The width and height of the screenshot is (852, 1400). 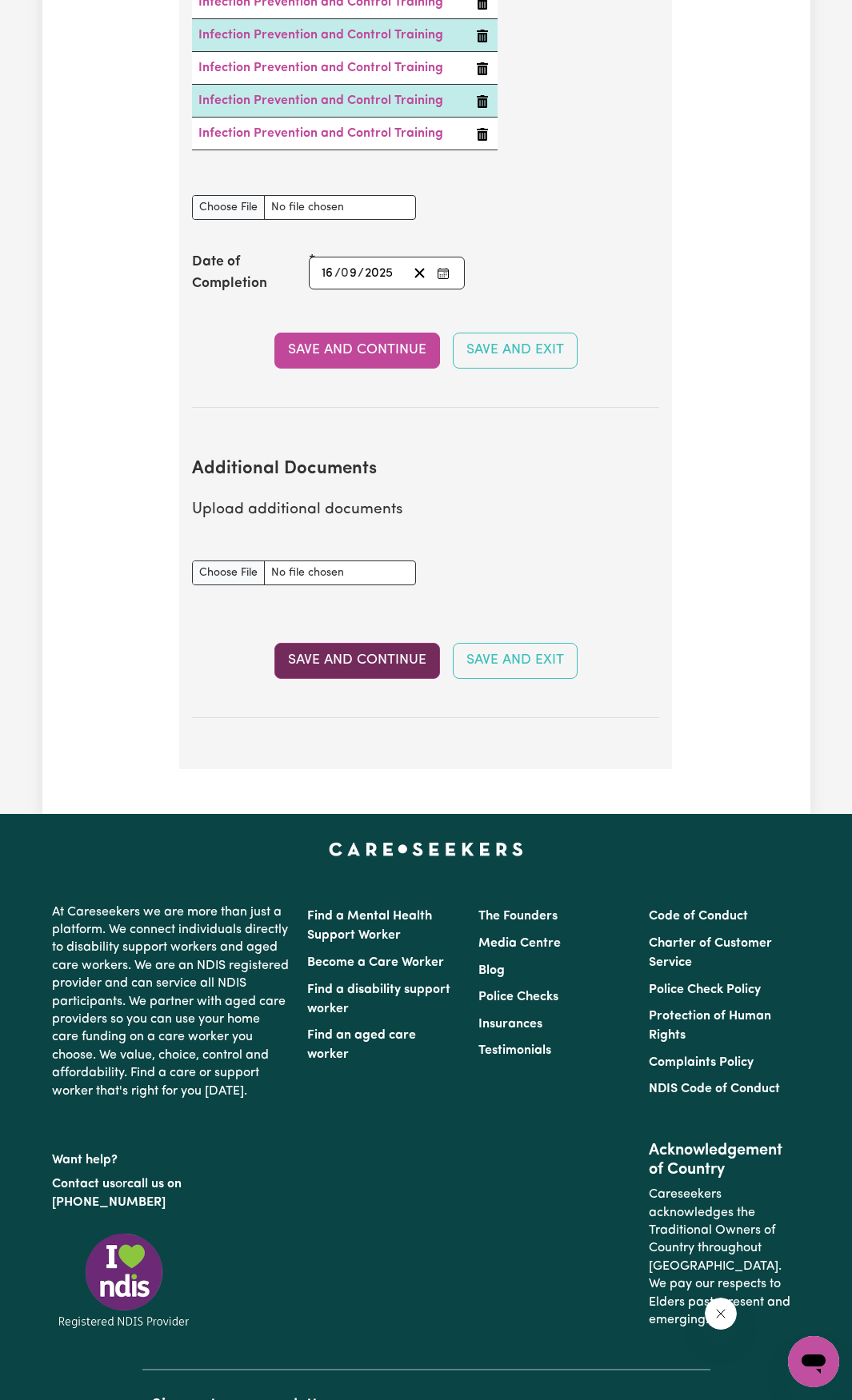 What do you see at coordinates (426, 511) in the screenshot?
I see `p: Upload additional documents` at bounding box center [426, 511].